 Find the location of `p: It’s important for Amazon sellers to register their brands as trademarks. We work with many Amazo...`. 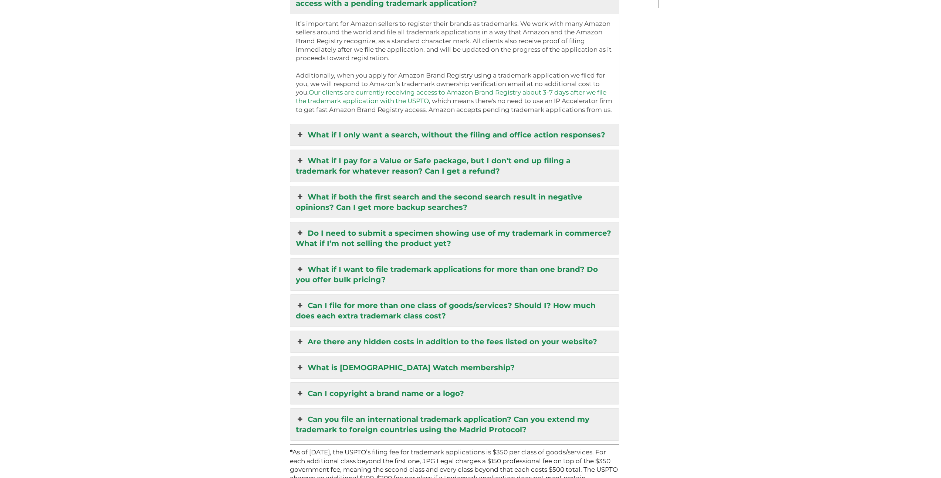

p: It’s important for Amazon sellers to register their brands as trademarks. We work with many Amazo... is located at coordinates (454, 41).